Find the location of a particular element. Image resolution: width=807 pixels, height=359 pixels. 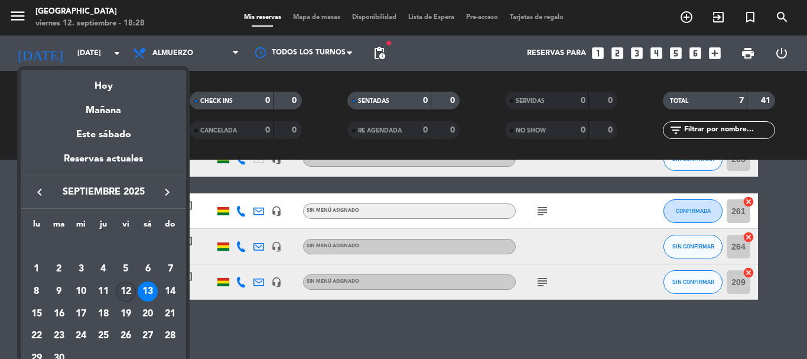

div: 26 is located at coordinates (126, 336).